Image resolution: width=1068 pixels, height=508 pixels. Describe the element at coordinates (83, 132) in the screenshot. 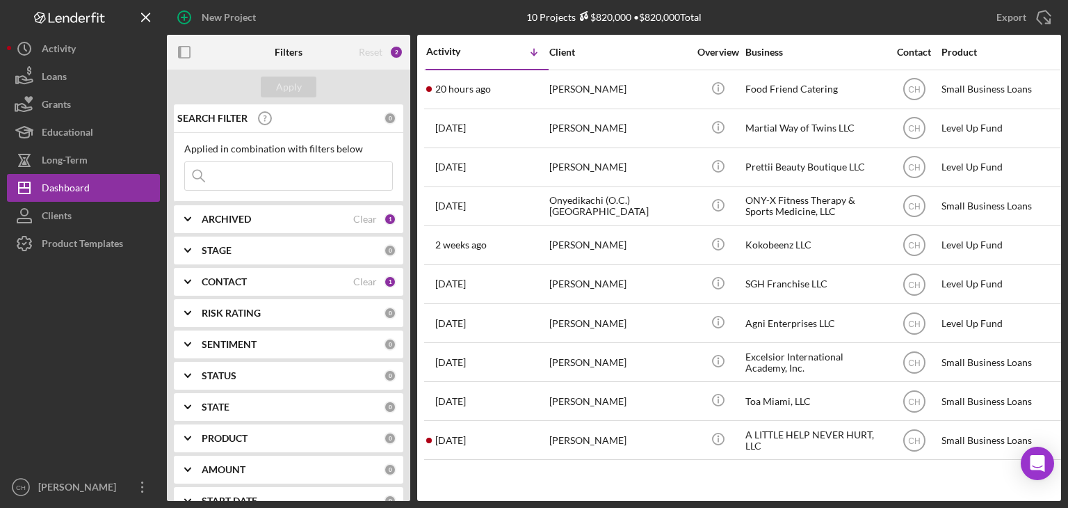

I see `button: Educational` at that location.